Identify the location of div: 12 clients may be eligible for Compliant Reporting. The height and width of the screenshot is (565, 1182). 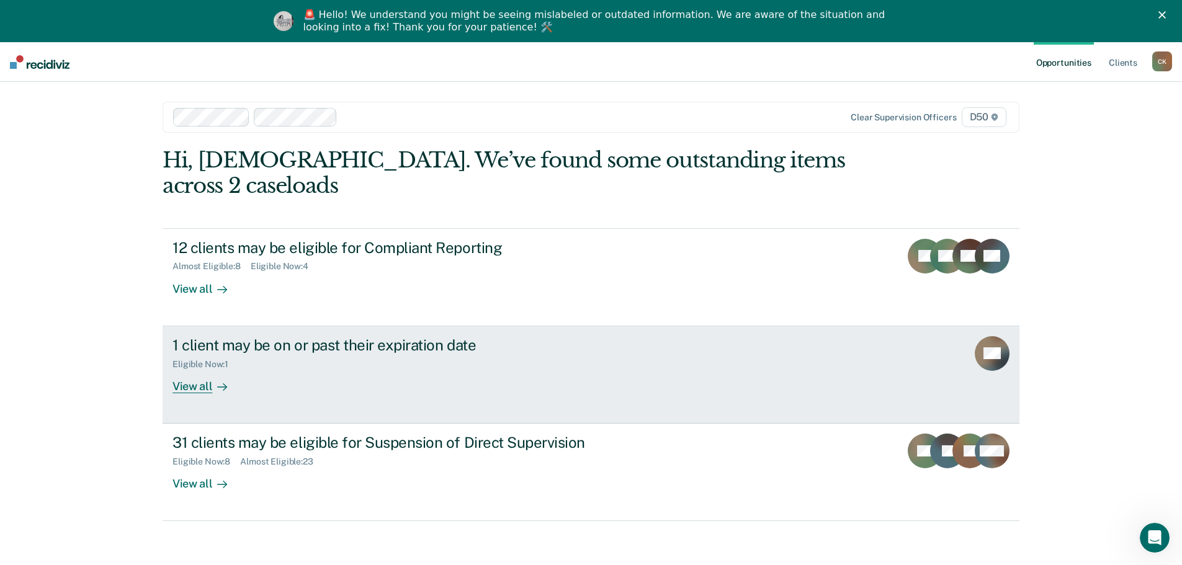
(390, 248).